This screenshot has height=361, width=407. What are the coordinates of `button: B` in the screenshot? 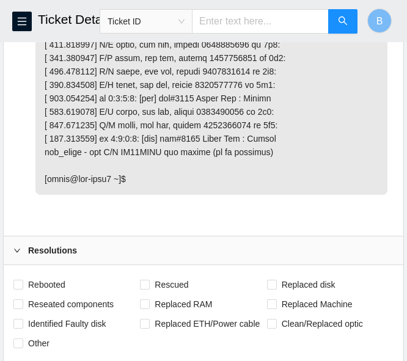 It's located at (380, 21).